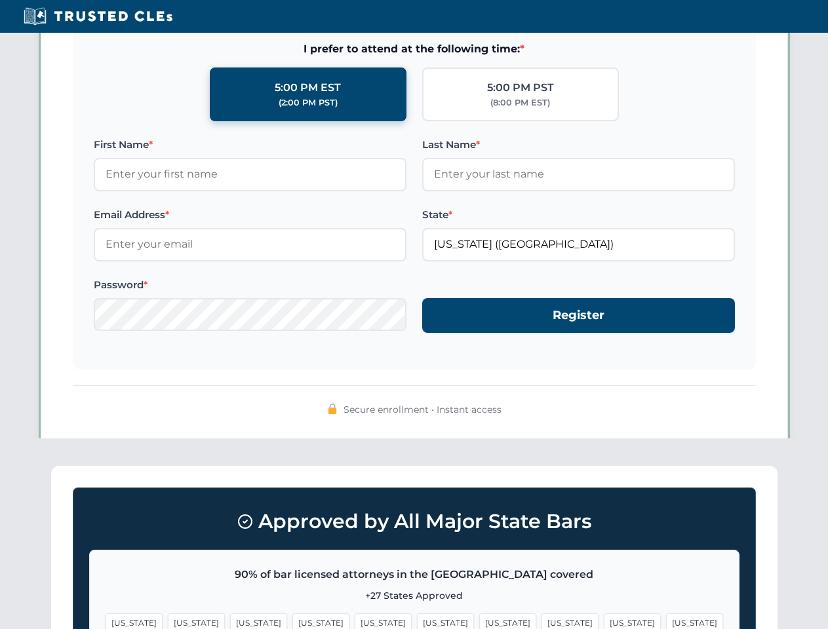 Image resolution: width=828 pixels, height=629 pixels. Describe the element at coordinates (414, 49) in the screenshot. I see `span: I prefer to attend at the following time:` at that location.